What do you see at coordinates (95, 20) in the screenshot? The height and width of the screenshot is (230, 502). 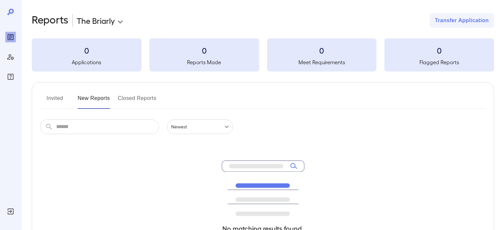 I see `p: The Briarly` at bounding box center [95, 20].